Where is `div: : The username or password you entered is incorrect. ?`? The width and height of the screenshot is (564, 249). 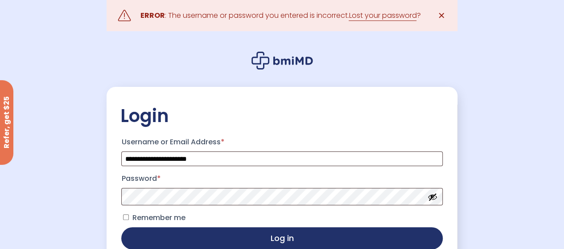 div: : The username or password you entered is incorrect. ? is located at coordinates (280, 16).